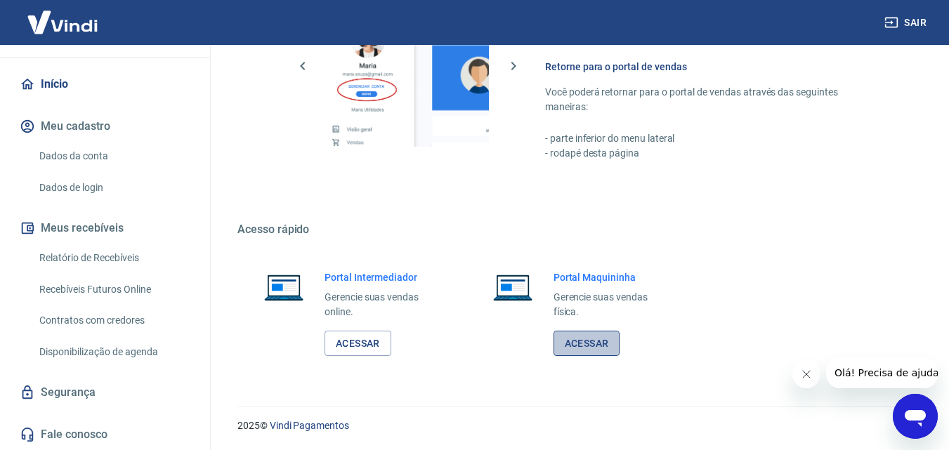 The image size is (949, 450). Describe the element at coordinates (105, 84) in the screenshot. I see `a: Início` at that location.